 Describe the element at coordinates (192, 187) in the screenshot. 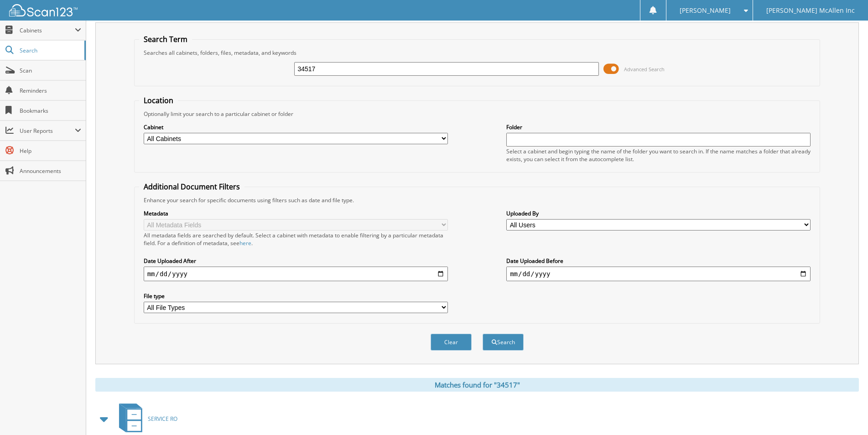

I see `legend: Additional Document Filters` at that location.